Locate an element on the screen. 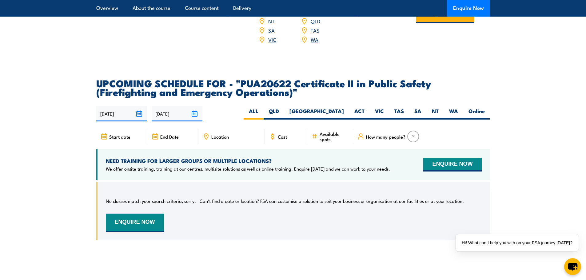 This screenshot has width=586, height=280. span: End Date is located at coordinates (169, 137).